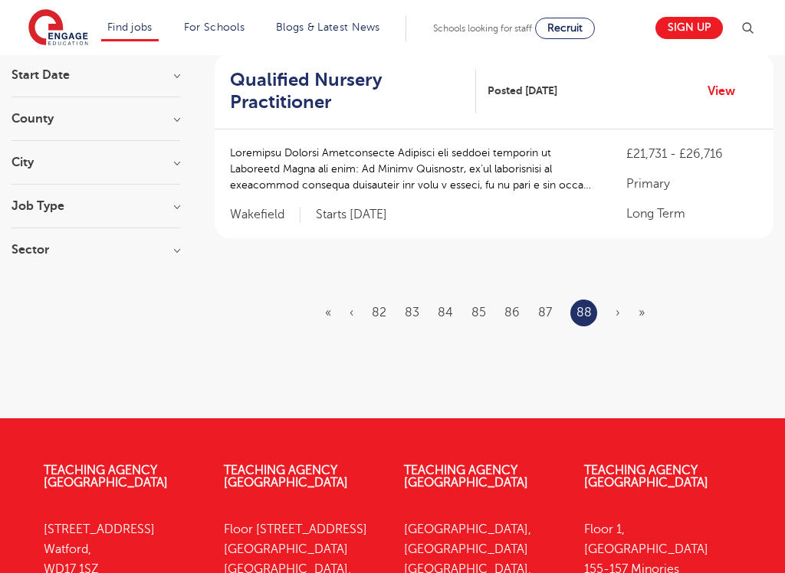 The image size is (785, 573). Describe the element at coordinates (346, 91) in the screenshot. I see `h2: Qualified Nursery Practitioner` at that location.